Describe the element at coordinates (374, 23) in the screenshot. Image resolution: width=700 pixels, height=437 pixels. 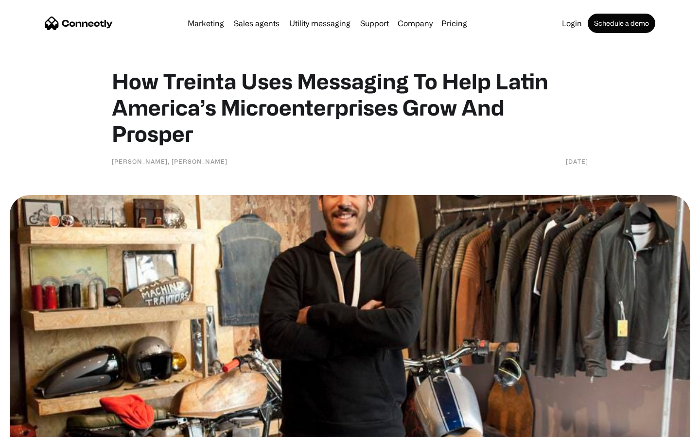
I see `a: Support` at that location.